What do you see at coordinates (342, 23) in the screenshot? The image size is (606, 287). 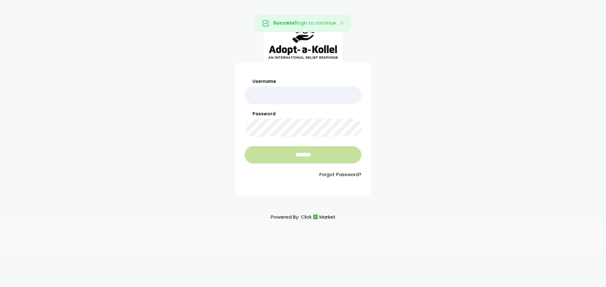 I see `button: Close` at bounding box center [342, 23].